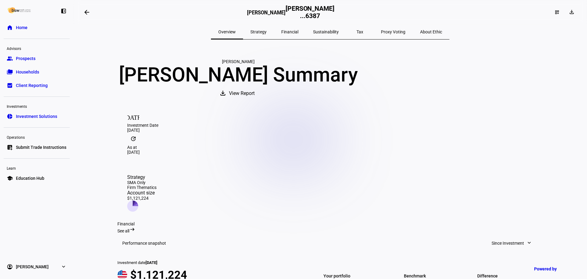  Describe the element at coordinates (360, 32) in the screenshot. I see `span: Tax` at that location.